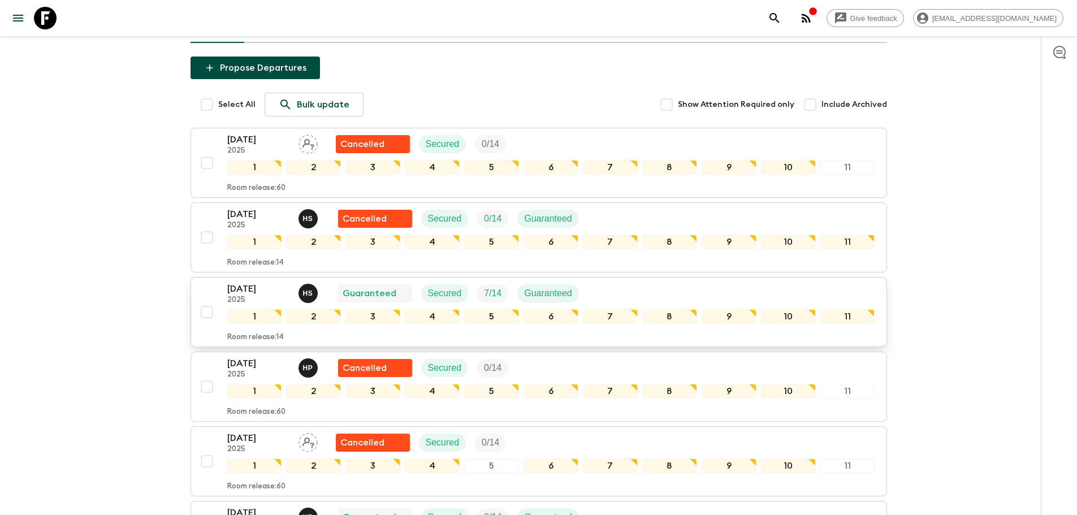 The width and height of the screenshot is (1077, 515). I want to click on span: Show Attention Required only, so click(736, 105).